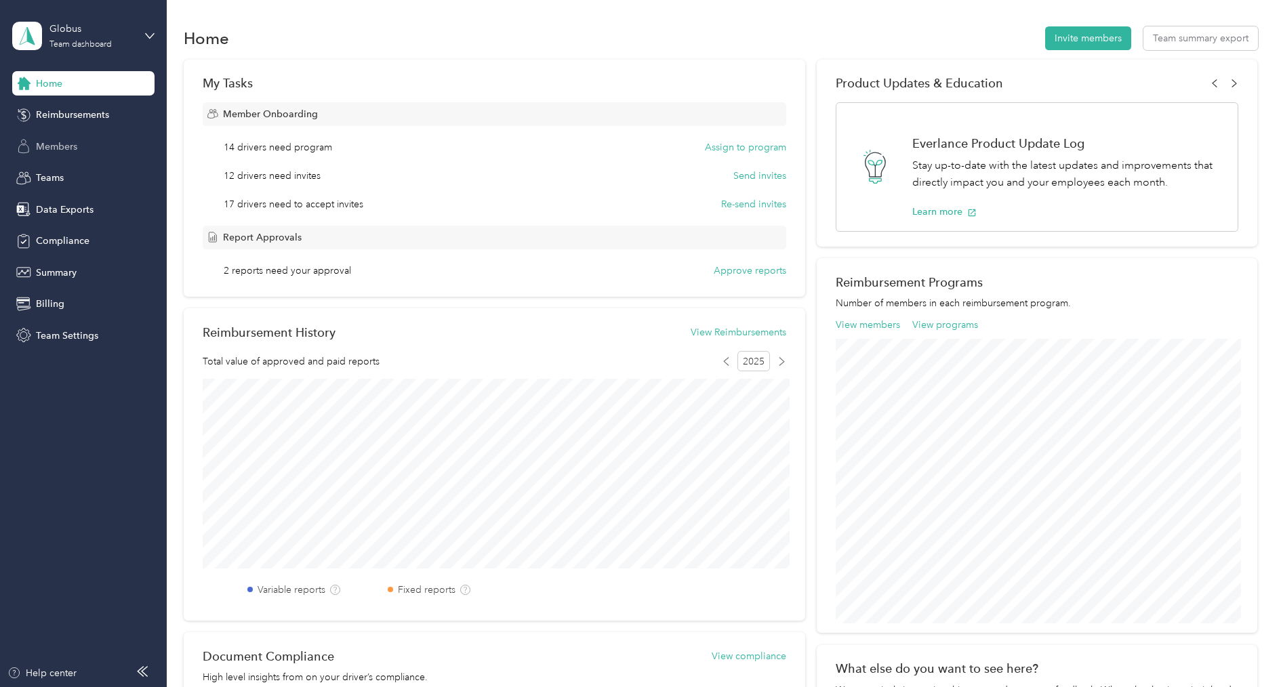  What do you see at coordinates (753, 204) in the screenshot?
I see `button: Re-send invites` at bounding box center [753, 204].